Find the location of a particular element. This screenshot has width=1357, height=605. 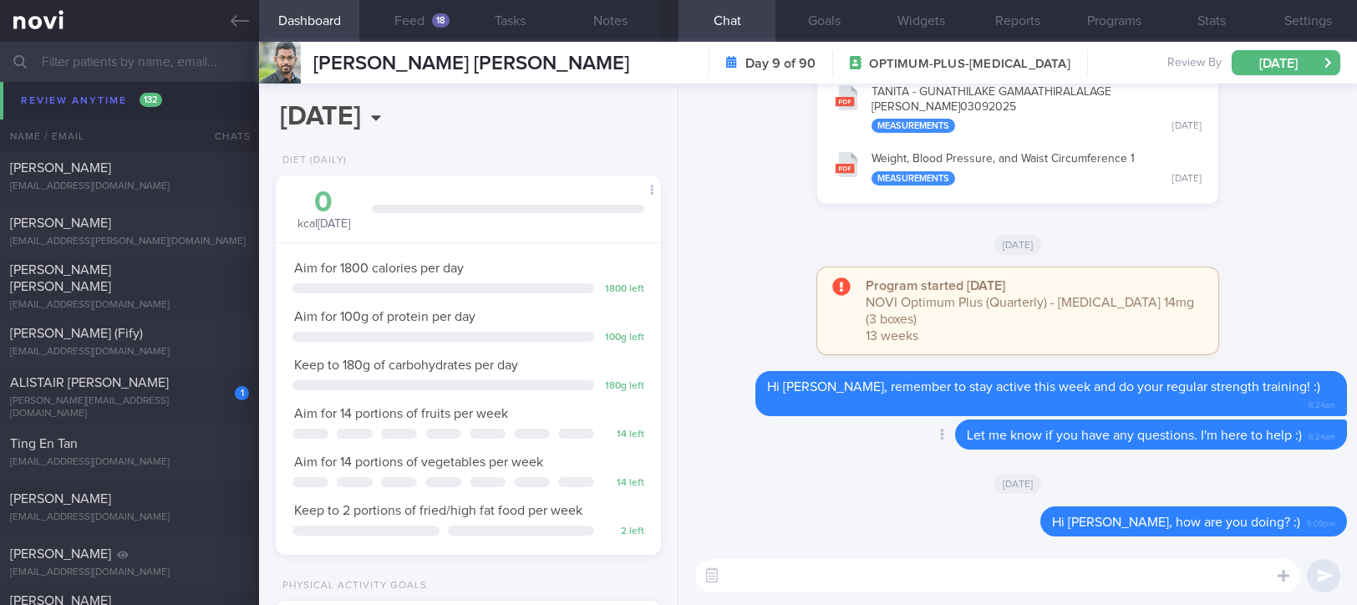

span: Aim for 14 portions of fruits per week is located at coordinates (401, 413).